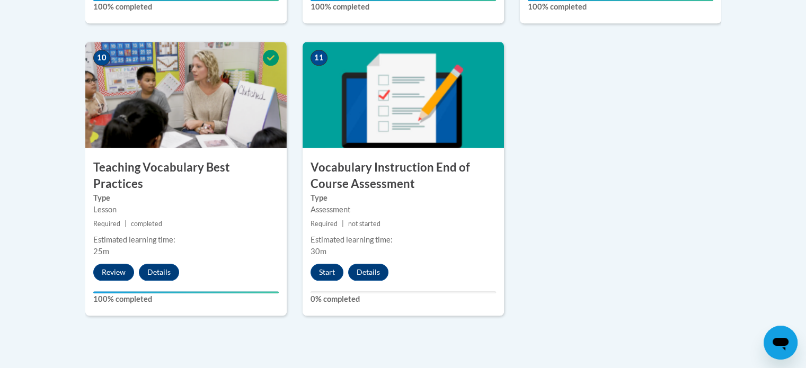 Image resolution: width=806 pixels, height=368 pixels. I want to click on h3: Vocabulary Instruction End of Course Assessment, so click(403, 176).